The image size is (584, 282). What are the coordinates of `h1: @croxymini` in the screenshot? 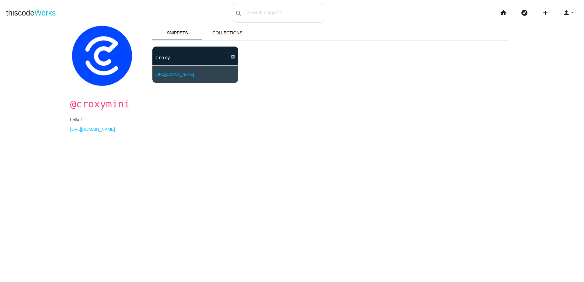 It's located at (105, 104).